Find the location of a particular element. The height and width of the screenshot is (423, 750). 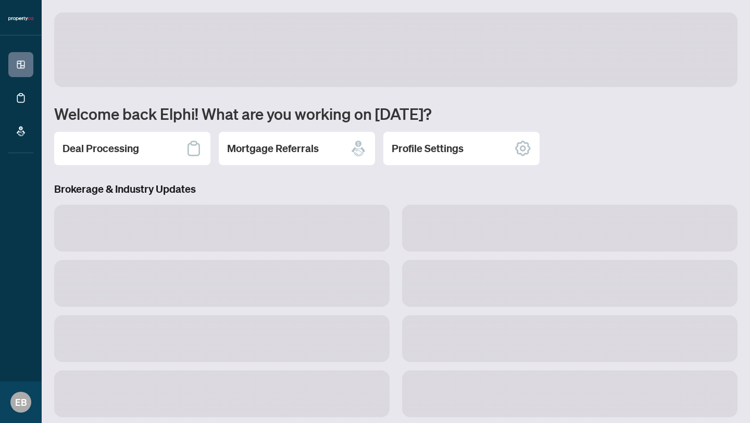

h3: Brokerage & Industry Updates is located at coordinates (396, 189).